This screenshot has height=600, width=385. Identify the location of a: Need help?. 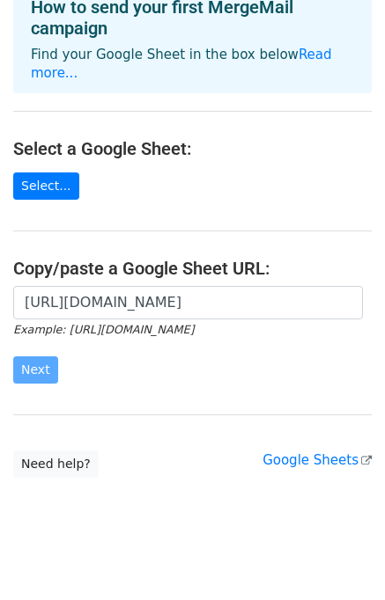
(55, 464).